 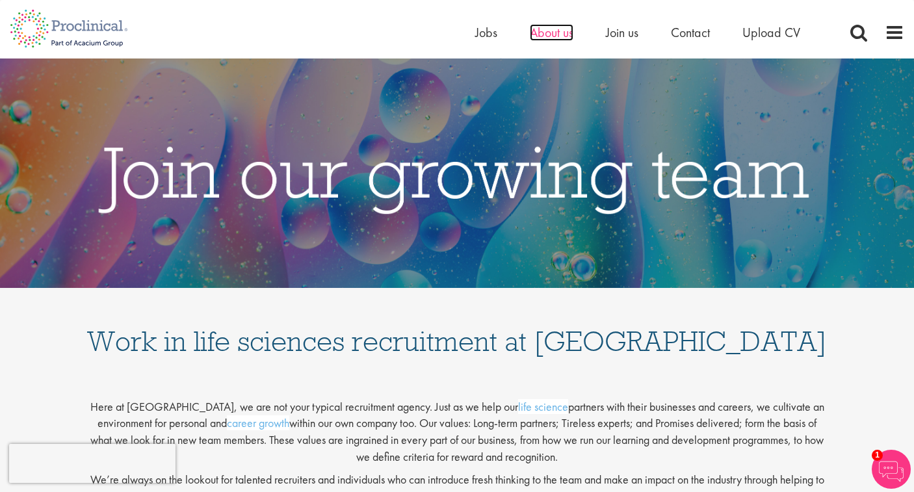 What do you see at coordinates (771, 32) in the screenshot?
I see `span: Upload CV` at bounding box center [771, 32].